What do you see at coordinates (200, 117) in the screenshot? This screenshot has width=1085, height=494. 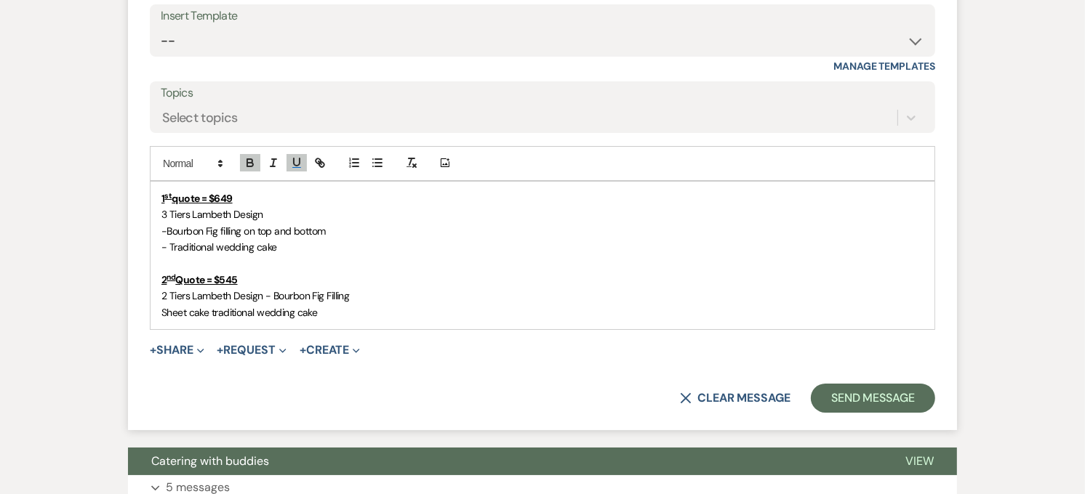 I see `div: Select topics` at bounding box center [200, 117].